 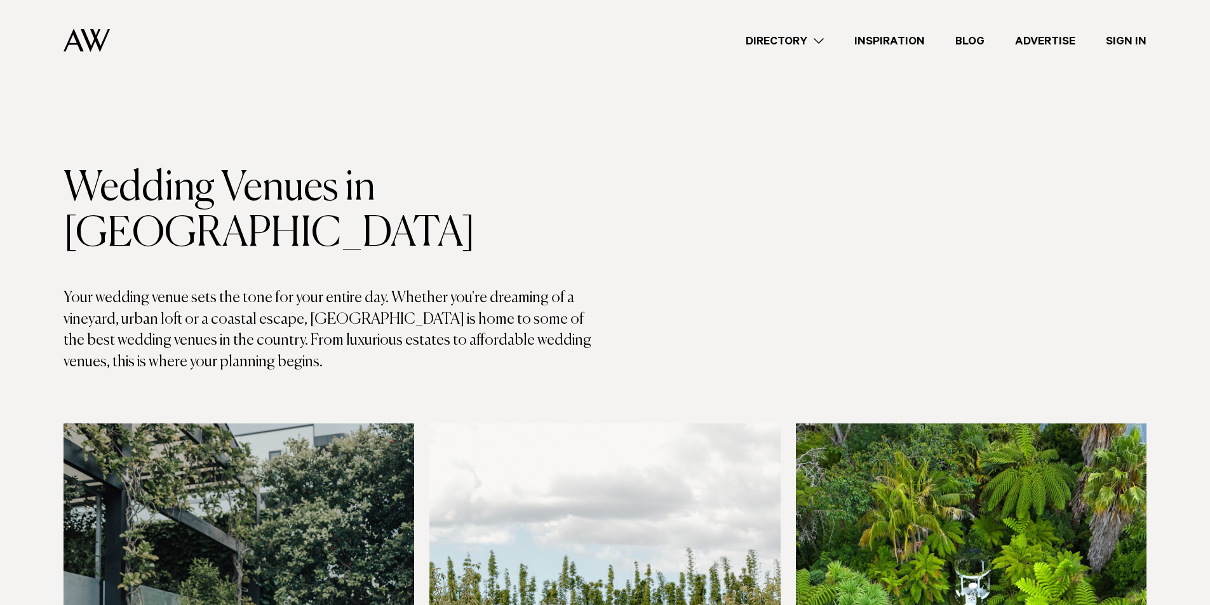 I want to click on img: Auckland Weddings Logo, so click(x=86, y=40).